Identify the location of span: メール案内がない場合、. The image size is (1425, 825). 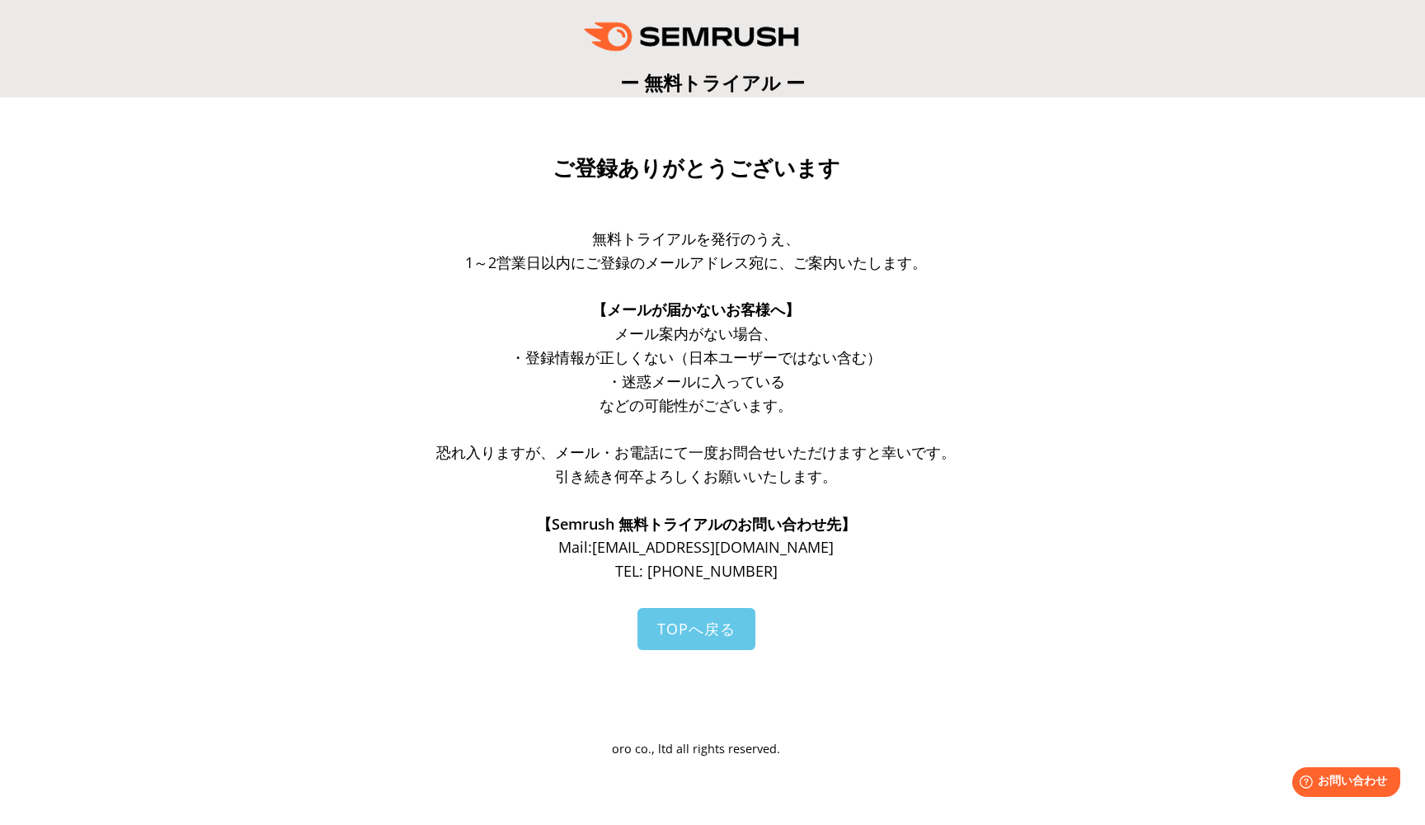
(696, 333).